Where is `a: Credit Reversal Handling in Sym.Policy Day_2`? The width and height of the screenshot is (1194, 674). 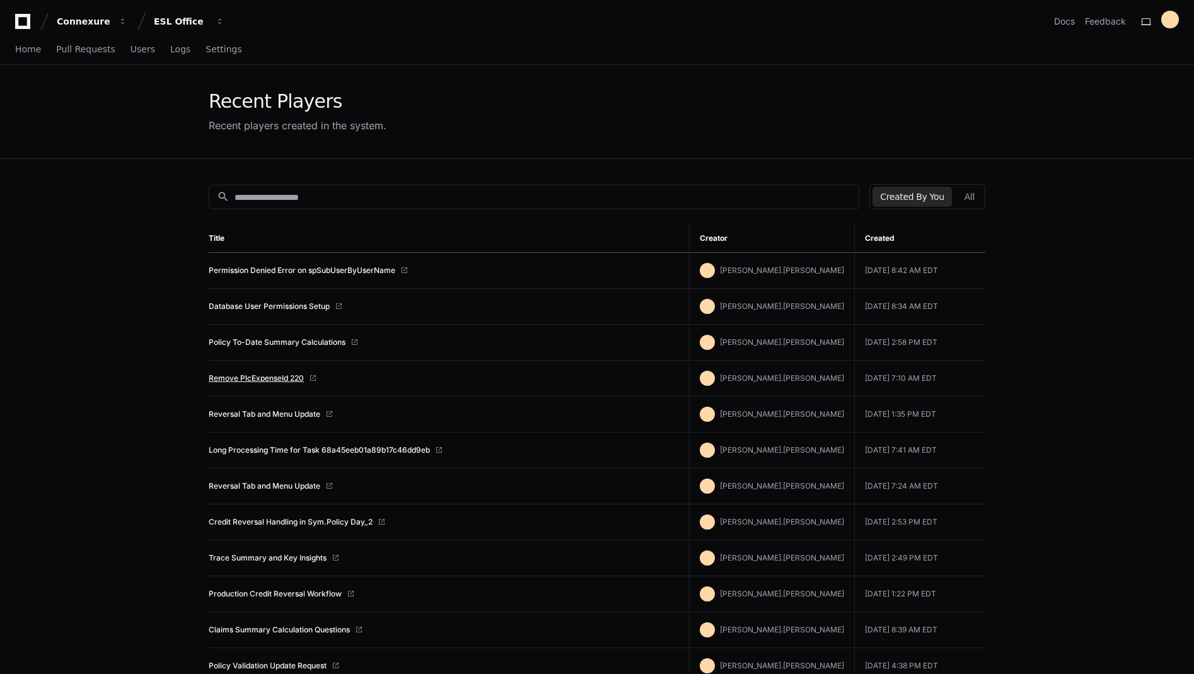
a: Credit Reversal Handling in Sym.Policy Day_2 is located at coordinates (291, 522).